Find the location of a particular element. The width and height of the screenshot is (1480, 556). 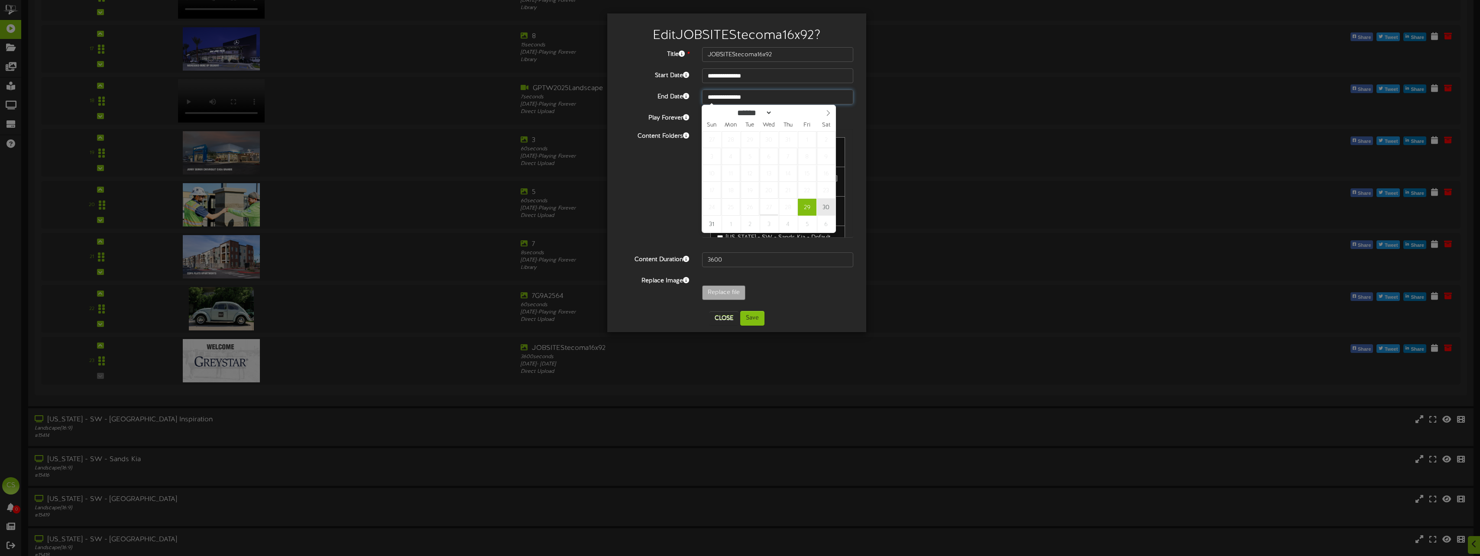

span: August 24, 2025 is located at coordinates (711, 207).